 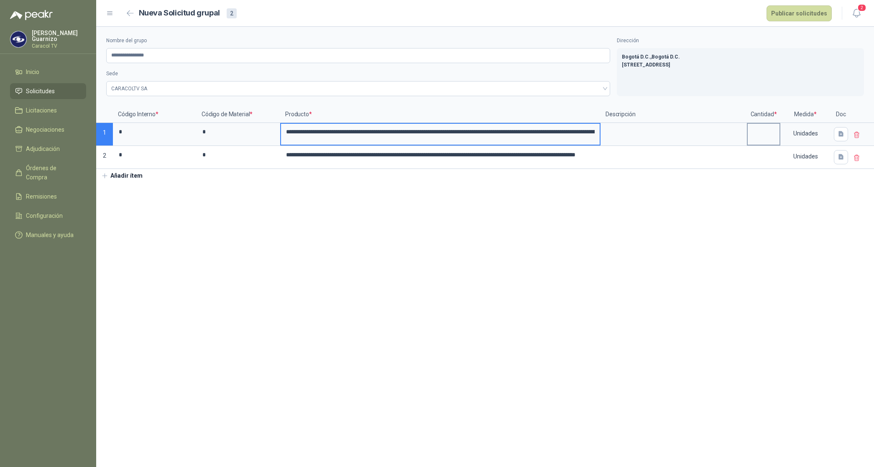 I want to click on p: Descripción, so click(x=674, y=115).